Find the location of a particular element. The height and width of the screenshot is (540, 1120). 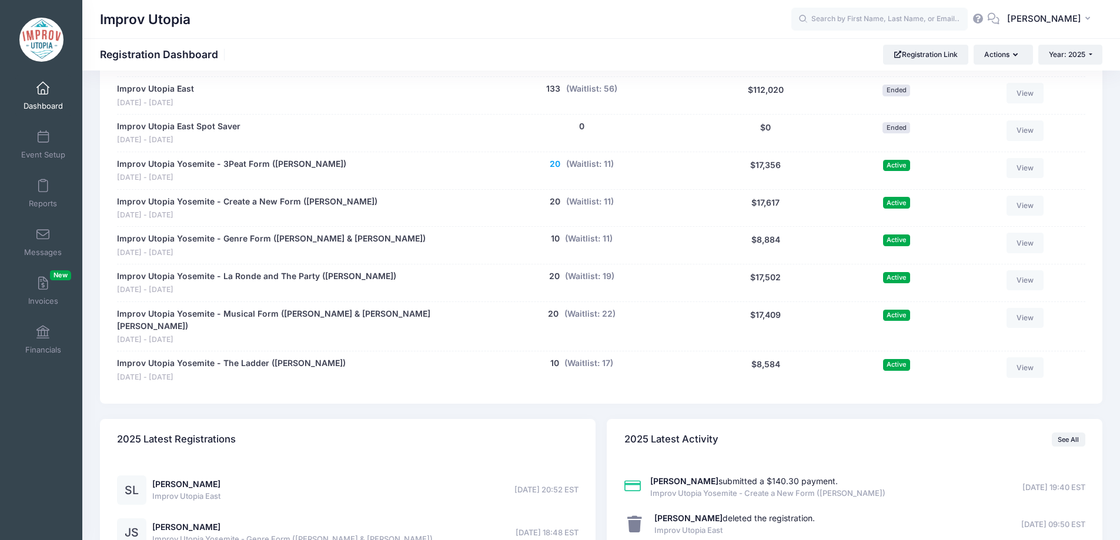

a: JS is located at coordinates (132, 533).